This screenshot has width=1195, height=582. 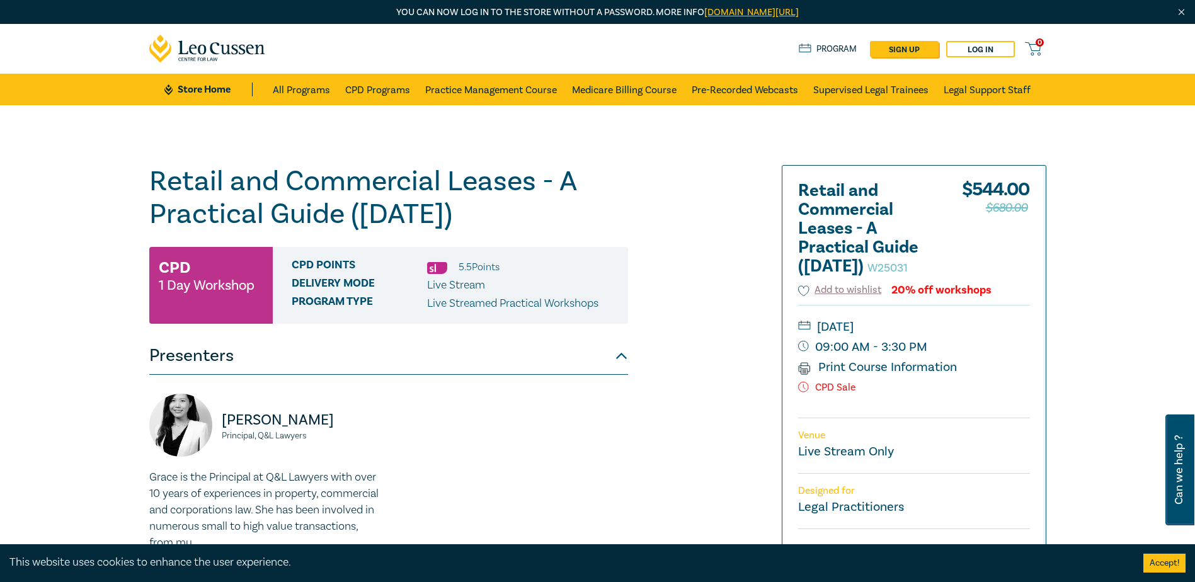 I want to click on li: 5.5 Point s, so click(x=479, y=267).